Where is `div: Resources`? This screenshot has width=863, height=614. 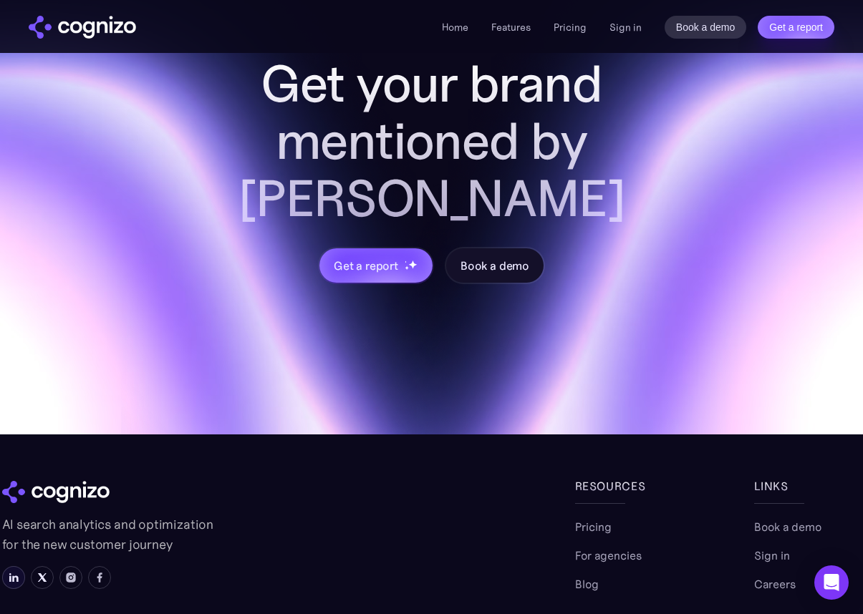
div: Resources is located at coordinates (629, 486).